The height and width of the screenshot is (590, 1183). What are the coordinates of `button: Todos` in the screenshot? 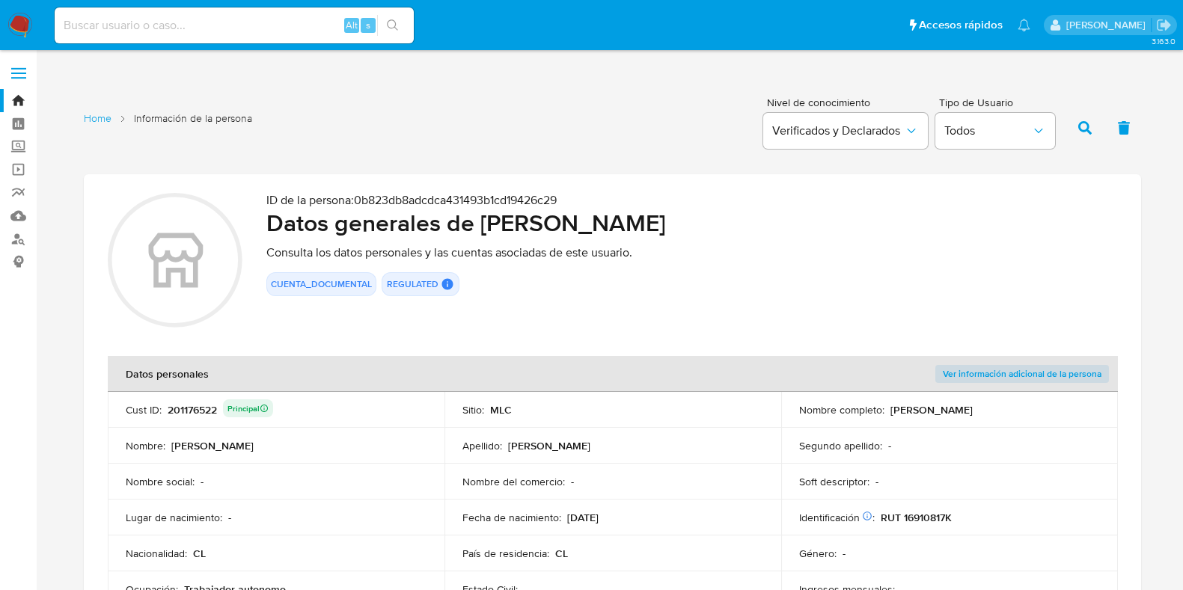 It's located at (995, 131).